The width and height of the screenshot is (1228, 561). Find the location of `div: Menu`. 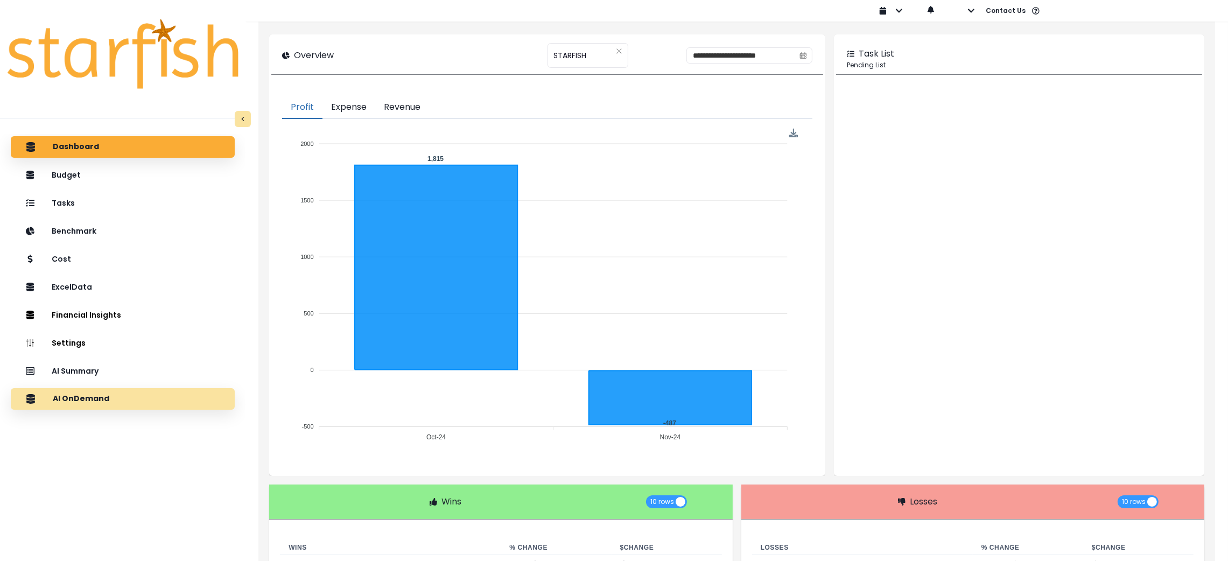

div: Menu is located at coordinates (793, 133).